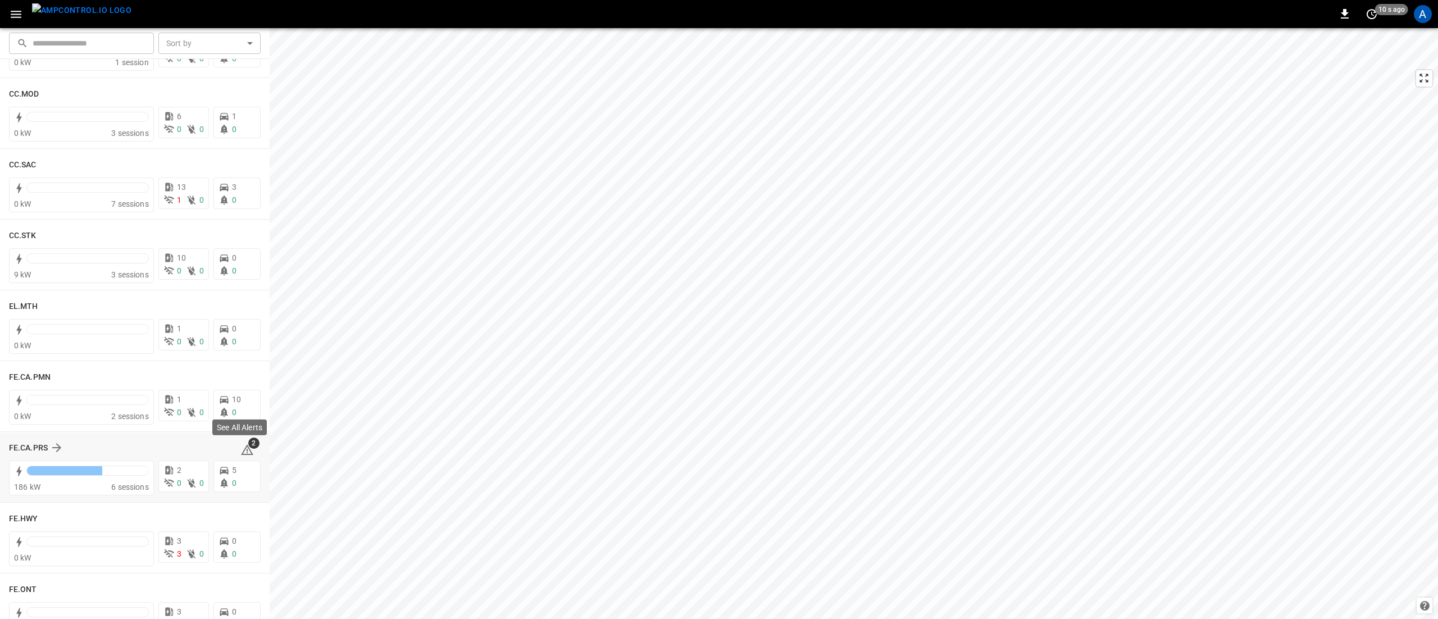 This screenshot has width=1438, height=619. I want to click on h6: FE.HWY, so click(24, 519).